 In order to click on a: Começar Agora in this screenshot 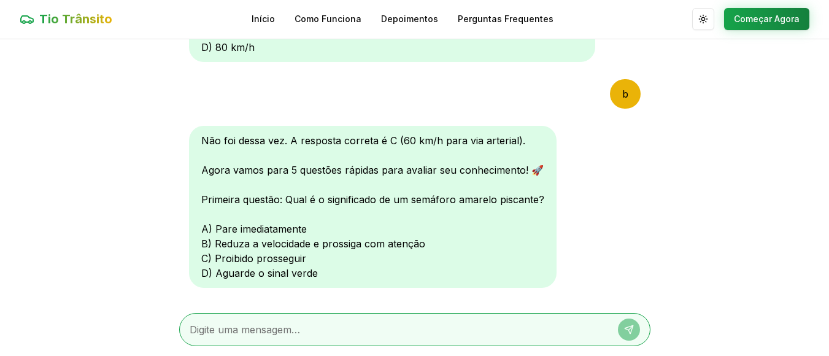, I will do `click(766, 19)`.